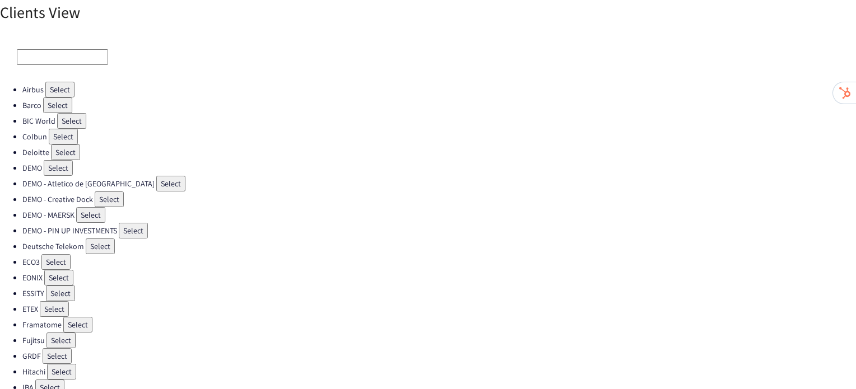  Describe the element at coordinates (439, 341) in the screenshot. I see `li: Fujitsu` at that location.